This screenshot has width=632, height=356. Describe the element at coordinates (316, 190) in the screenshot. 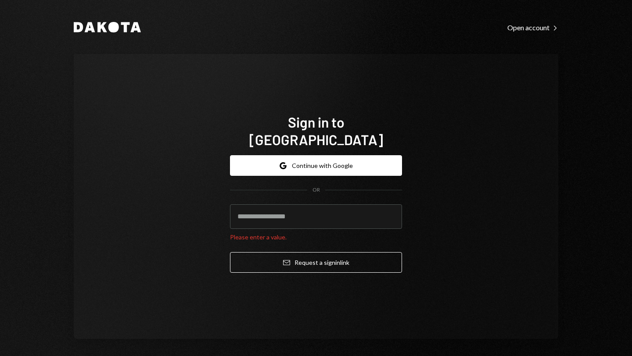

I see `div: OR` at that location.